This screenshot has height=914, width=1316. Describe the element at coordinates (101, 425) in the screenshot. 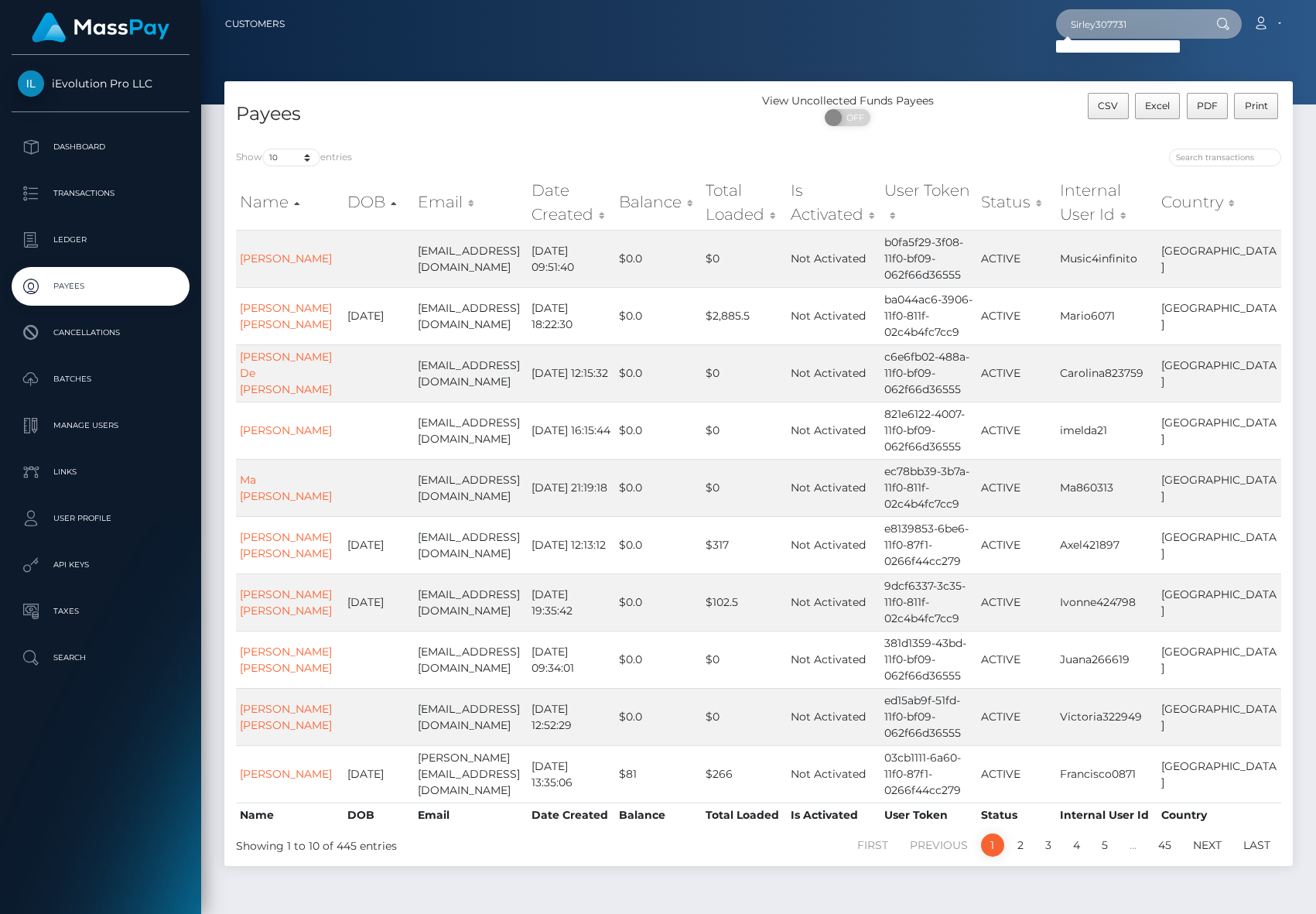

I see `p: Manage Users` at that location.